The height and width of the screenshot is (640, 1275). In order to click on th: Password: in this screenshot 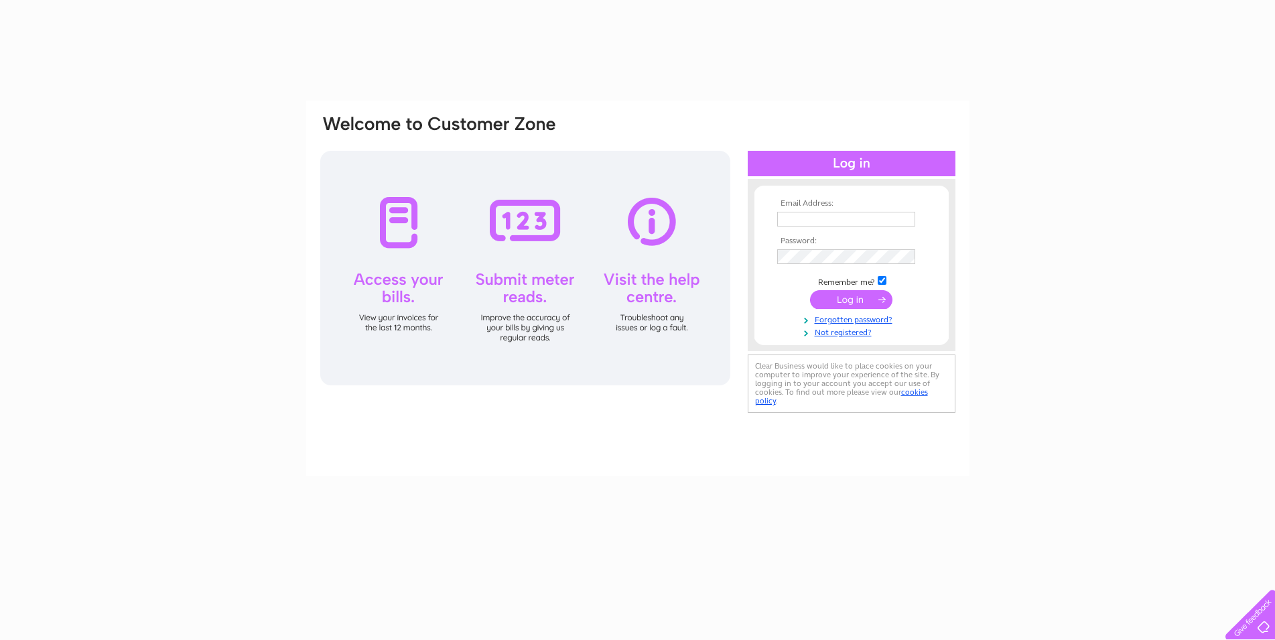, I will do `click(852, 241)`.